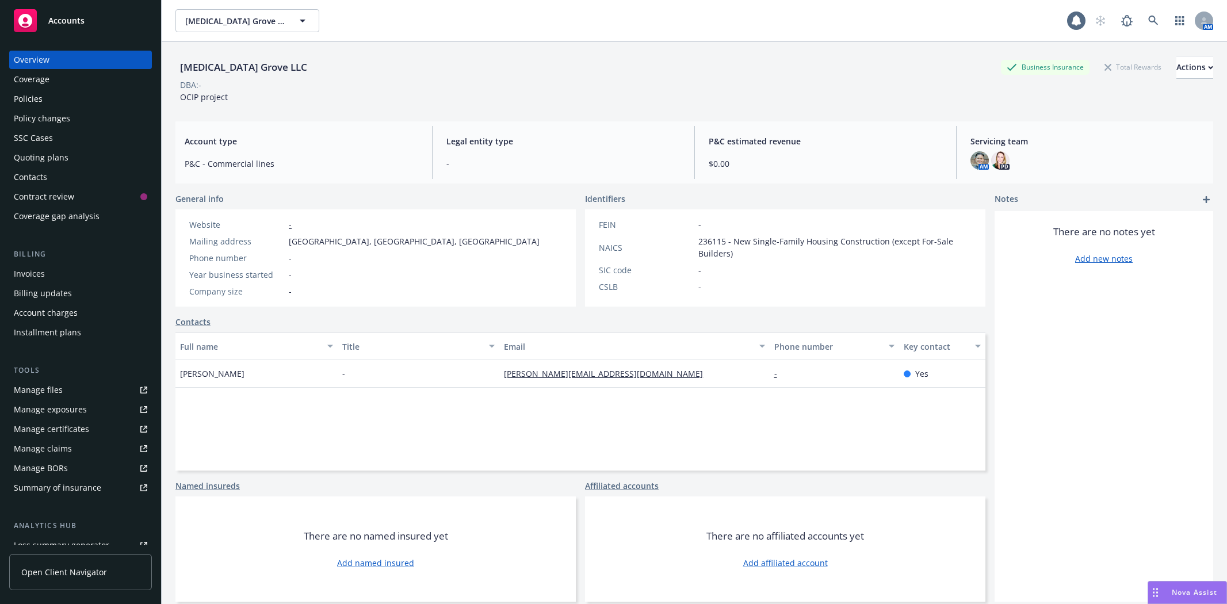 This screenshot has width=1227, height=604. Describe the element at coordinates (81, 99) in the screenshot. I see `a: Policies` at that location.